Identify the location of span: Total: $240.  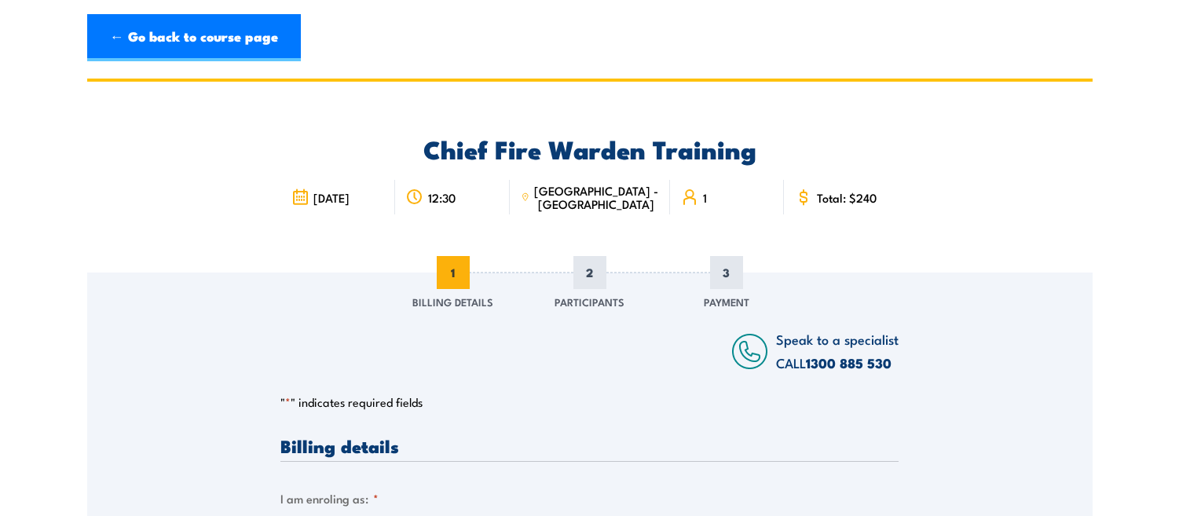
(846, 197).